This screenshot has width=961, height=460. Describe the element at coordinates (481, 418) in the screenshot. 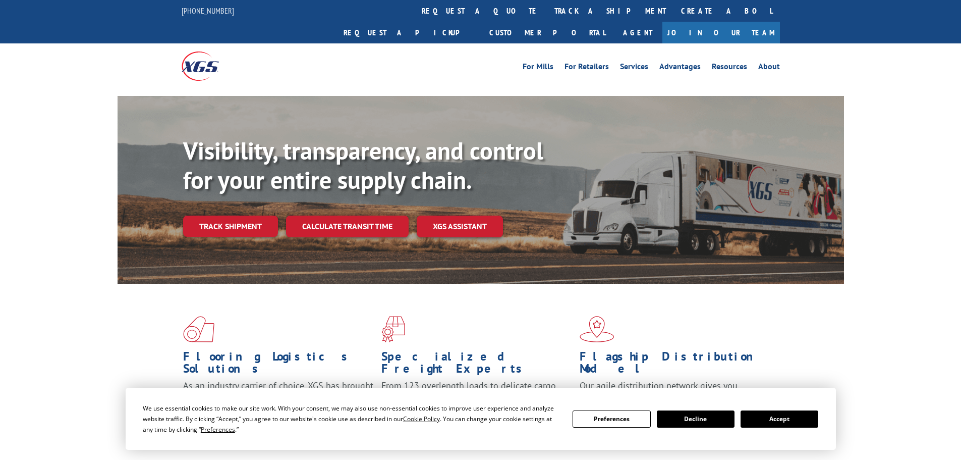

I see `div: Cookie Consent Prompt` at that location.